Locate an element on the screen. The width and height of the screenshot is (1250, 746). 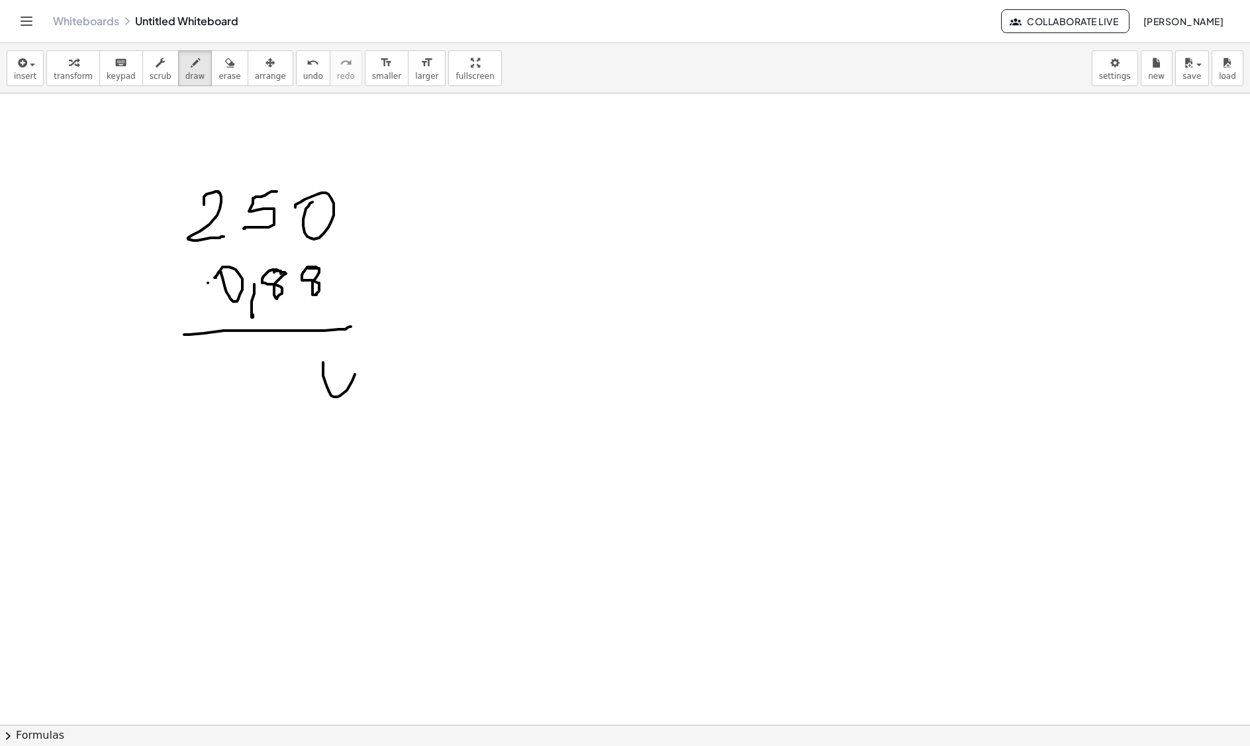
i: redo is located at coordinates (346, 63).